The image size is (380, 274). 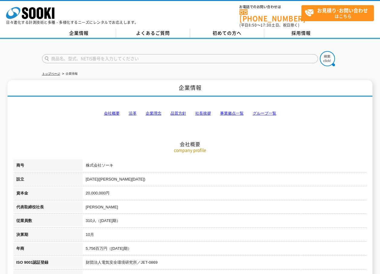 I want to click on th: 商号, so click(x=48, y=166).